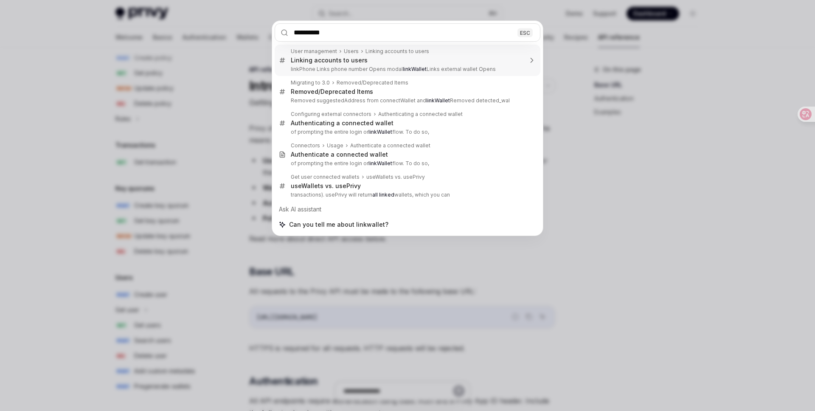 The image size is (815, 411). What do you see at coordinates (407, 209) in the screenshot?
I see `div: Ask AI assistant` at bounding box center [407, 209].